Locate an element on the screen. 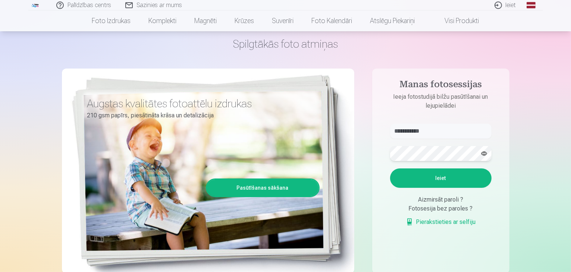 The height and width of the screenshot is (272, 571). a: Magnēti is located at coordinates (206, 21).